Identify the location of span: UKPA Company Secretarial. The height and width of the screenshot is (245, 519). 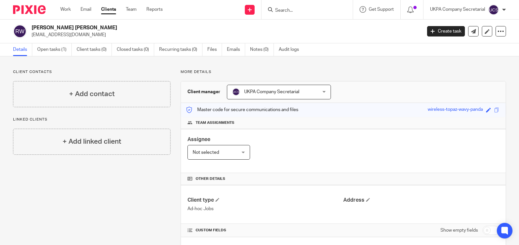
(272, 92).